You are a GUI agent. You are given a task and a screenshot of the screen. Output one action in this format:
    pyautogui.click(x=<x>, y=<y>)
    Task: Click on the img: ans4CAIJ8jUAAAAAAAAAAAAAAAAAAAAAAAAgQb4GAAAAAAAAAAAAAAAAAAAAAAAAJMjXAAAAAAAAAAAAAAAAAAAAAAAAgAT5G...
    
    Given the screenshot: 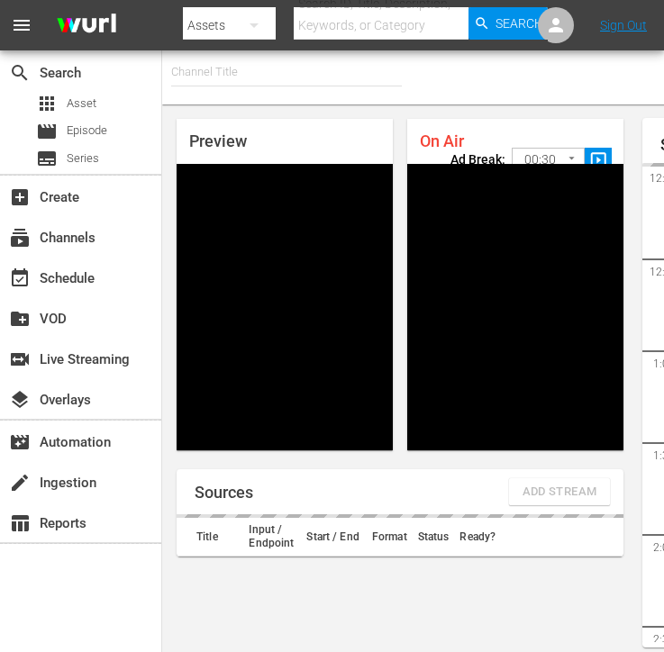 What is the action you would take?
    pyautogui.click(x=86, y=25)
    